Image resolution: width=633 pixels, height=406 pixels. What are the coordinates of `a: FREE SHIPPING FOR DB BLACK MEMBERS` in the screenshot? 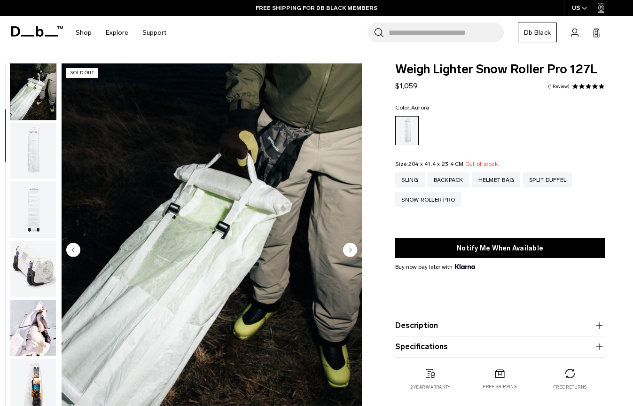 It's located at (316, 8).